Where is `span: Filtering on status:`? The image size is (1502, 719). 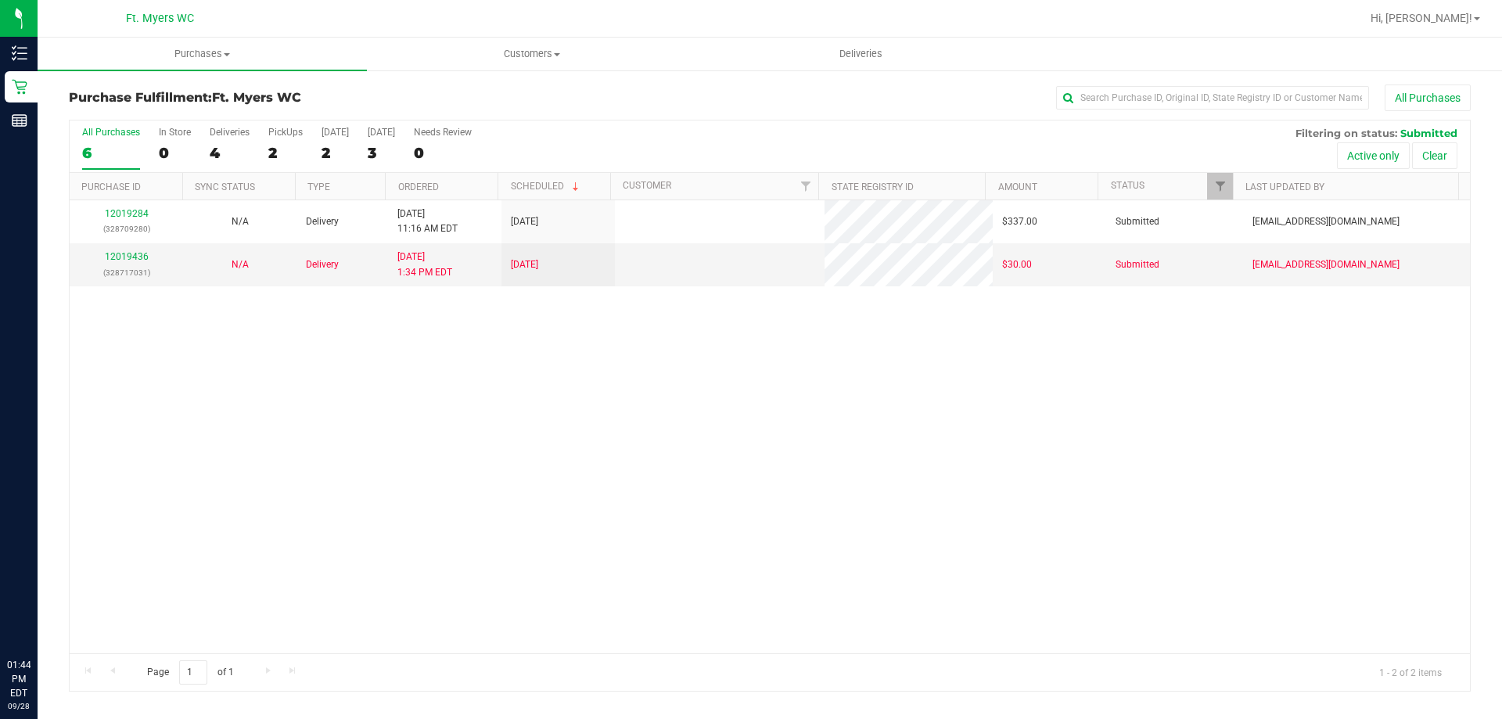
span: Filtering on status: is located at coordinates (1346, 133).